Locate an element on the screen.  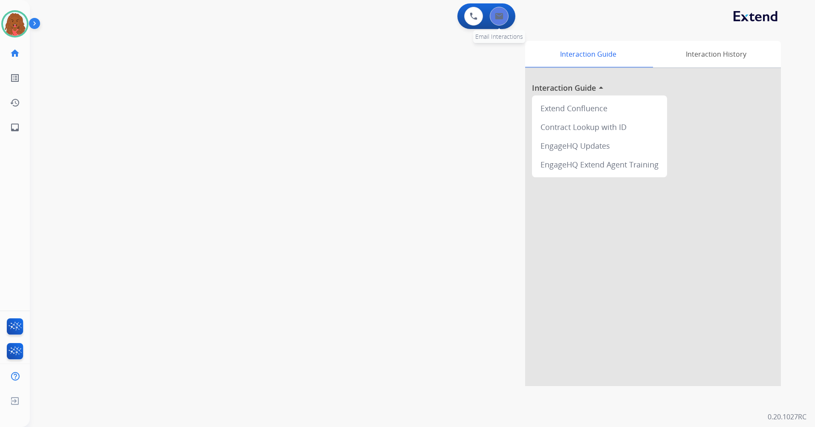
mat-icon: inbox is located at coordinates (15, 127).